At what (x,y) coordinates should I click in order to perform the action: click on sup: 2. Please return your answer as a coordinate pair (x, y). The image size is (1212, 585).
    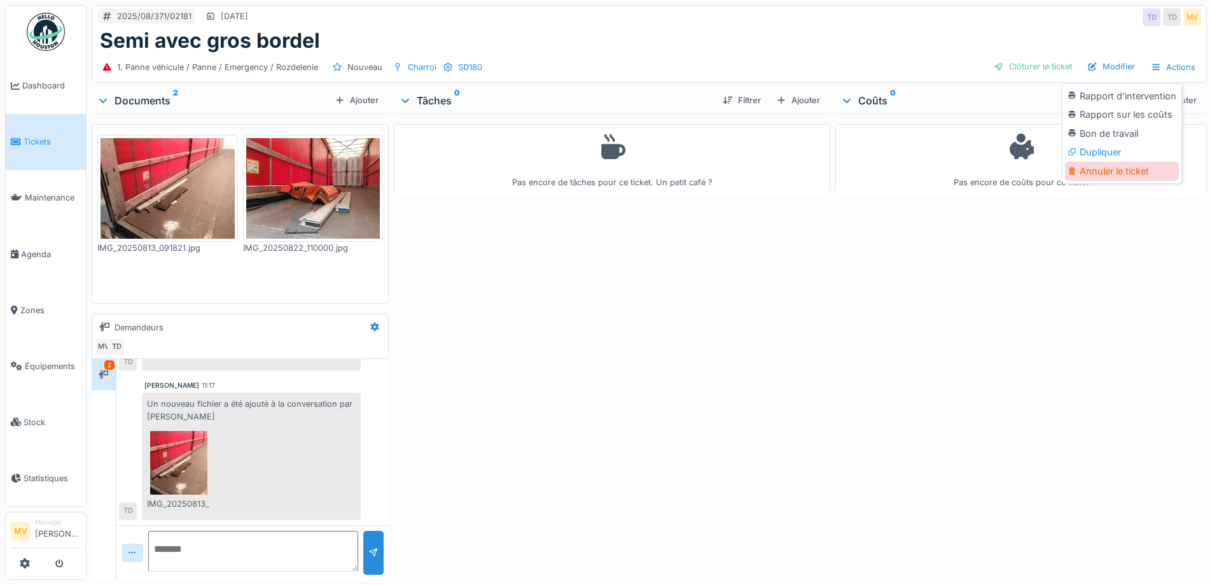
    Looking at the image, I should click on (176, 101).